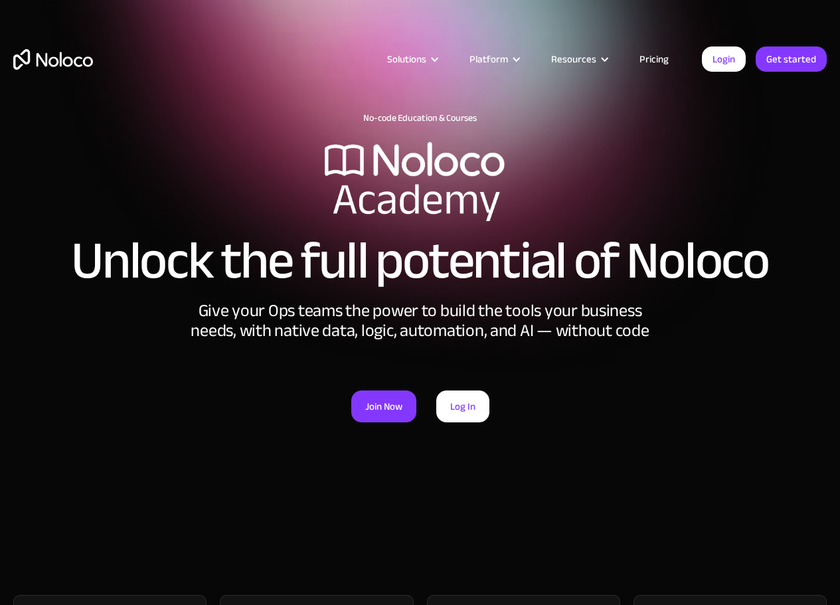 Image resolution: width=840 pixels, height=605 pixels. What do you see at coordinates (420, 321) in the screenshot?
I see `div: Give your Ops teams the power to build the tools your business needs, with native data, logic, au...` at bounding box center [420, 321].